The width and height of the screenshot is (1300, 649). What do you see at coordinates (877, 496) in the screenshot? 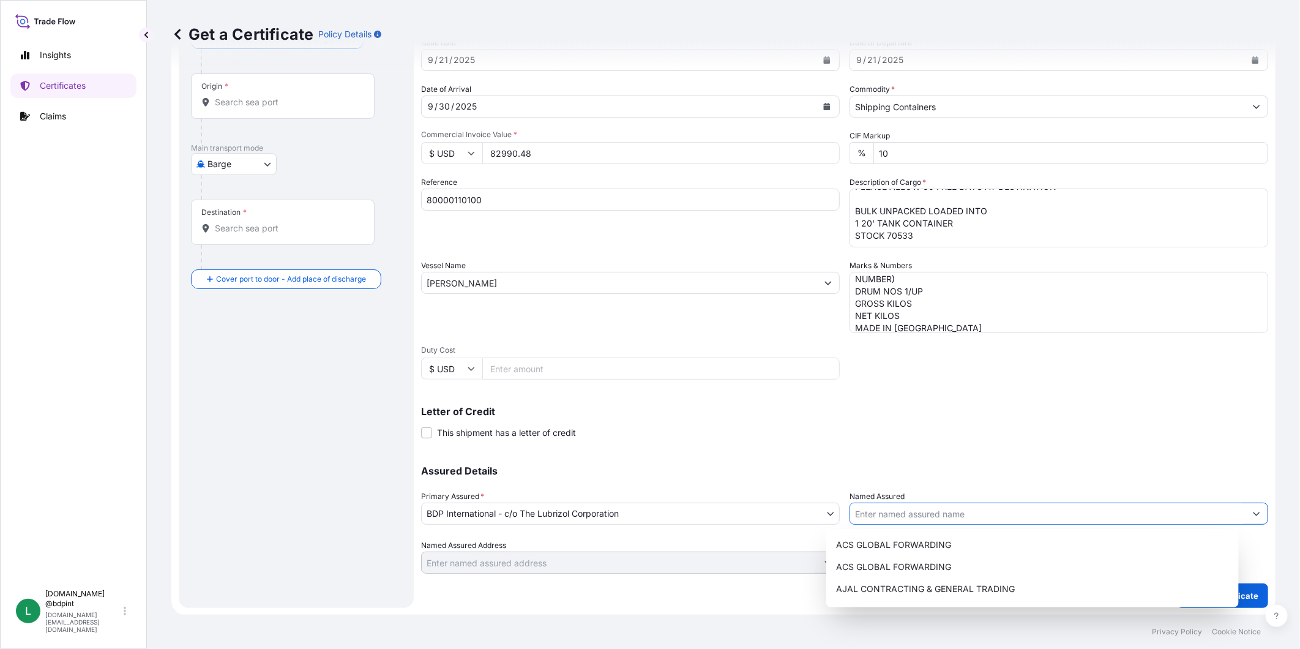
I see `label: Named Assured` at bounding box center [877, 496].